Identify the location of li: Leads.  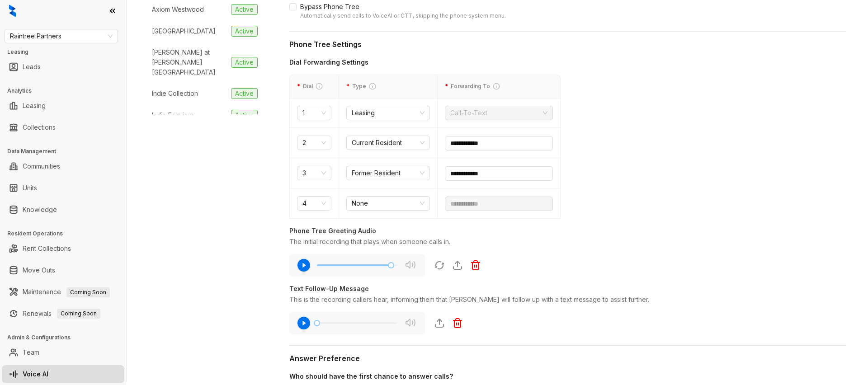
(63, 67).